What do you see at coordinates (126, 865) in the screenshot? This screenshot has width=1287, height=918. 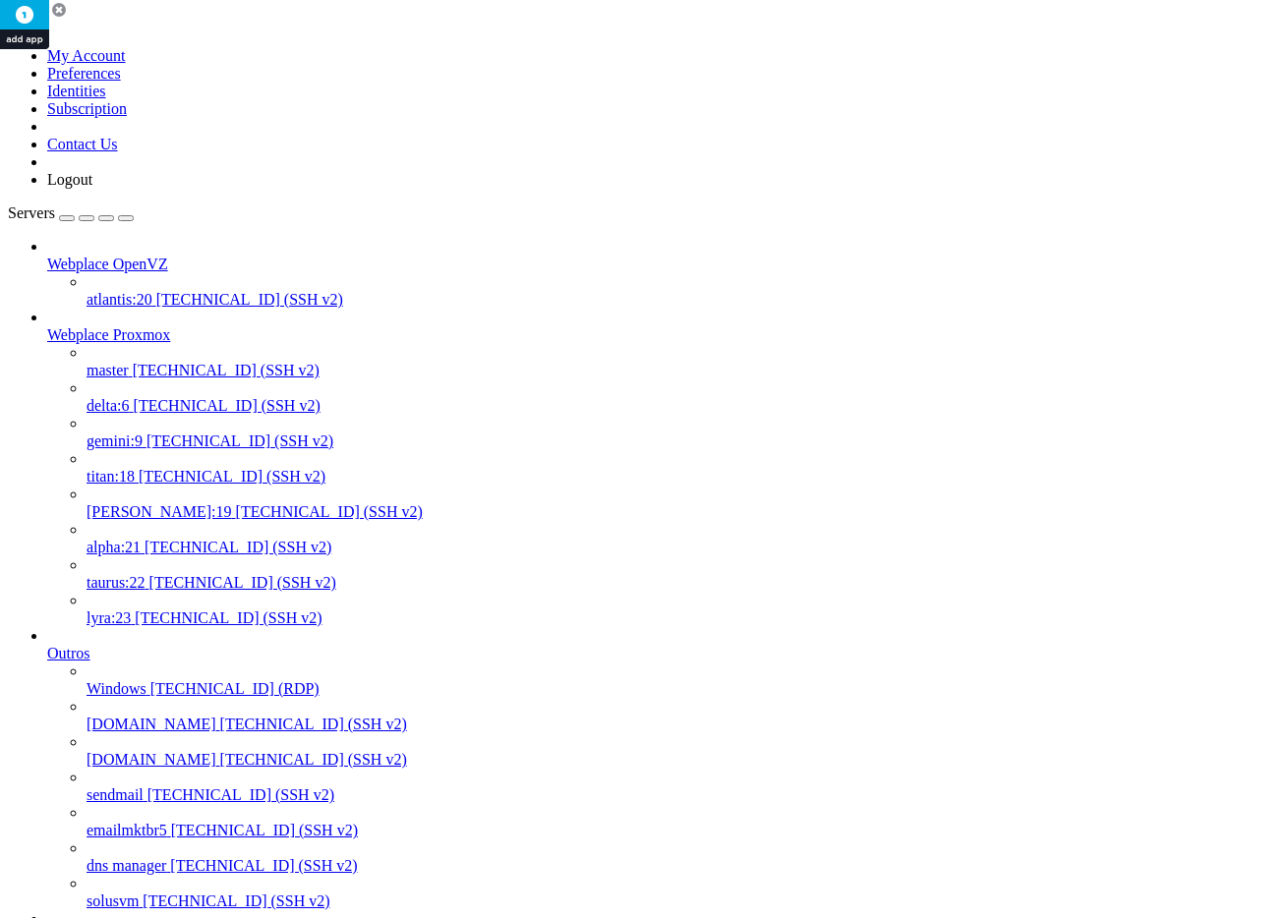 I see `span: dns manager` at bounding box center [126, 865].